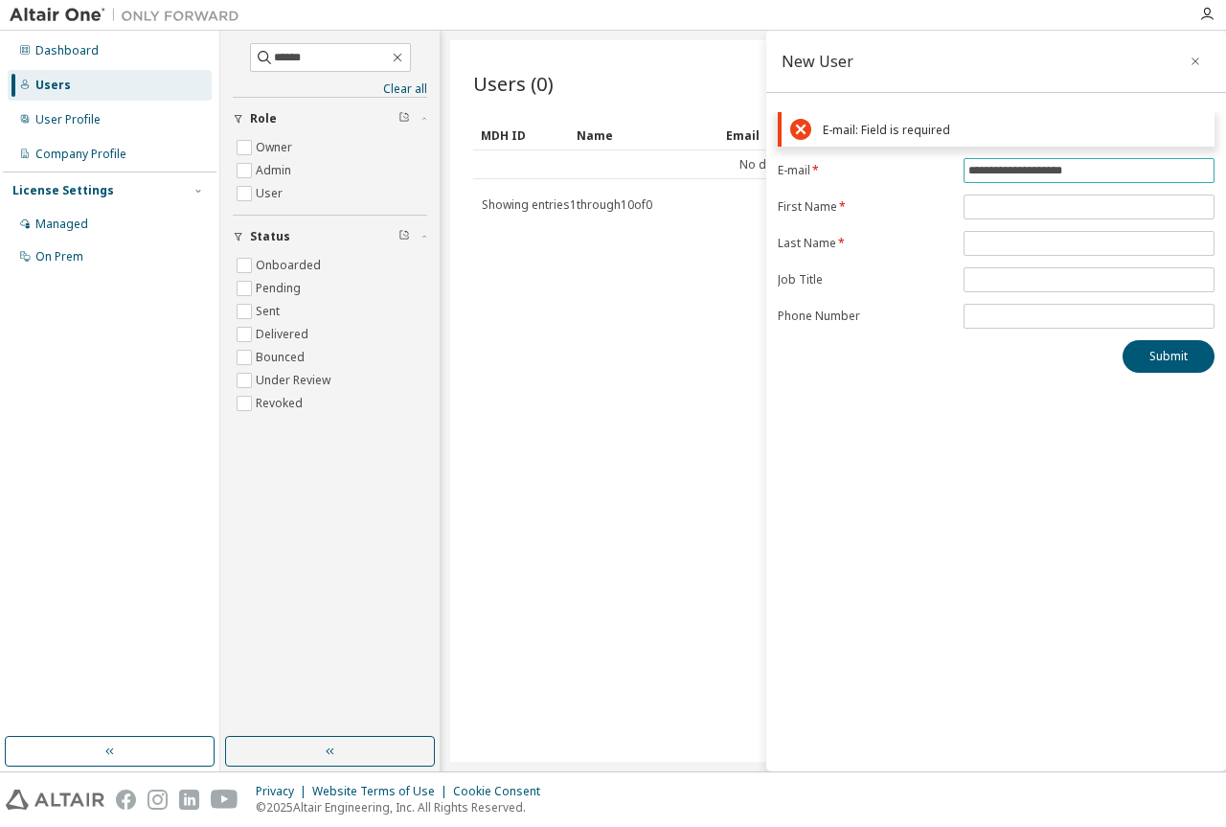 This screenshot has height=827, width=1226. I want to click on div: On Prem, so click(59, 257).